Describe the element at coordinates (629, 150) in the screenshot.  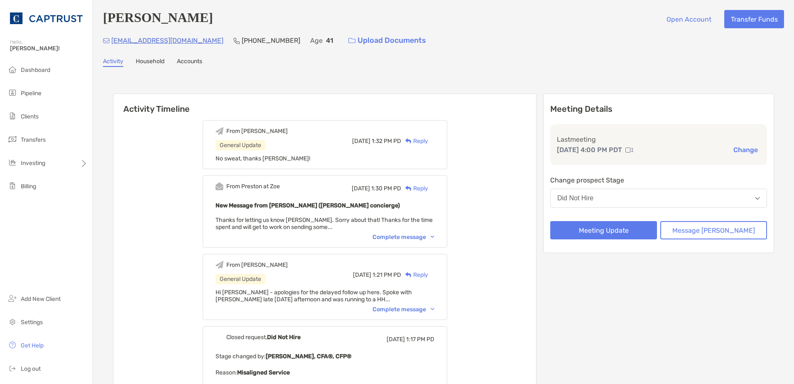
I see `img: communication type` at that location.